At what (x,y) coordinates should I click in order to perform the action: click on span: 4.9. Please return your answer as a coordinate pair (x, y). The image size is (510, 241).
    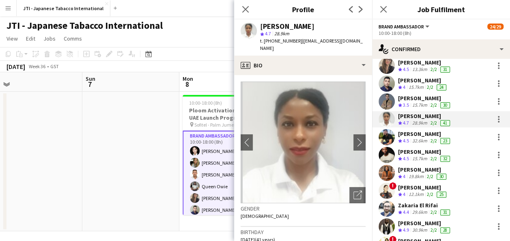
    Looking at the image, I should click on (406, 230).